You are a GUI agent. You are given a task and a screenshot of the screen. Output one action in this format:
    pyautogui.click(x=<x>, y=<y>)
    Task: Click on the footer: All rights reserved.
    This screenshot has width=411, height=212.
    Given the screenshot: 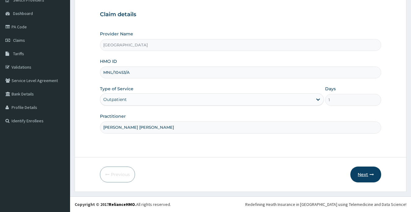 What is the action you would take?
    pyautogui.click(x=240, y=204)
    